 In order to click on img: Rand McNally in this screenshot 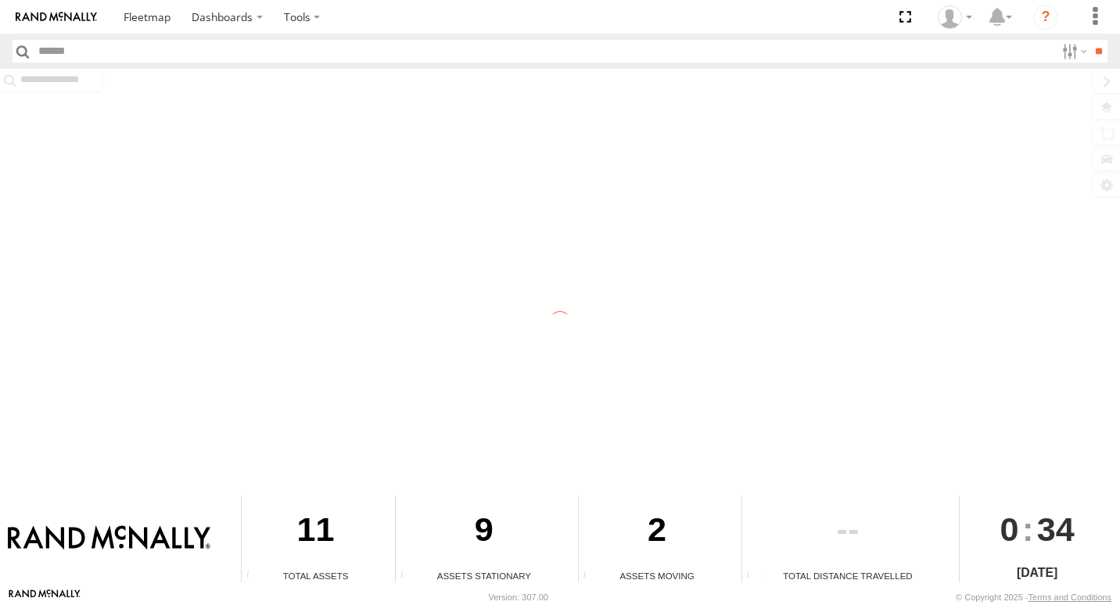, I will do `click(109, 539)`.